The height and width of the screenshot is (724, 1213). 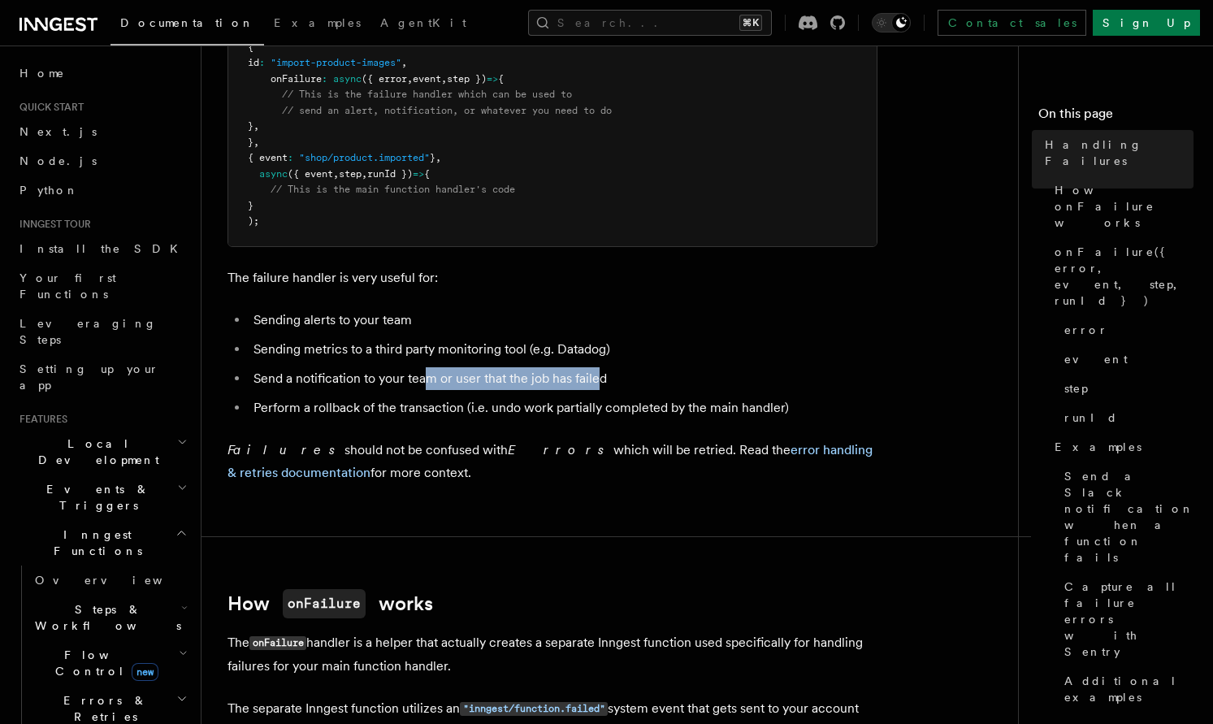 I want to click on span: Overview, so click(x=119, y=580).